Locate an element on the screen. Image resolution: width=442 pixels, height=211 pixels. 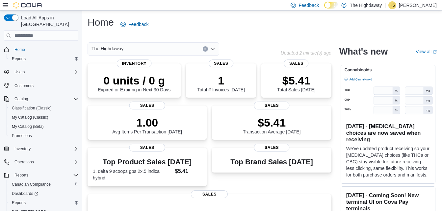
svg: External link is located at coordinates (435, 52).